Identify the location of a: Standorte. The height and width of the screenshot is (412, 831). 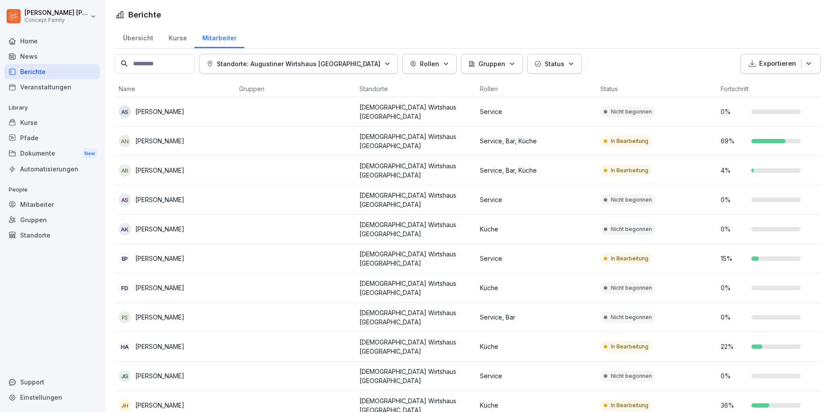
(52, 235).